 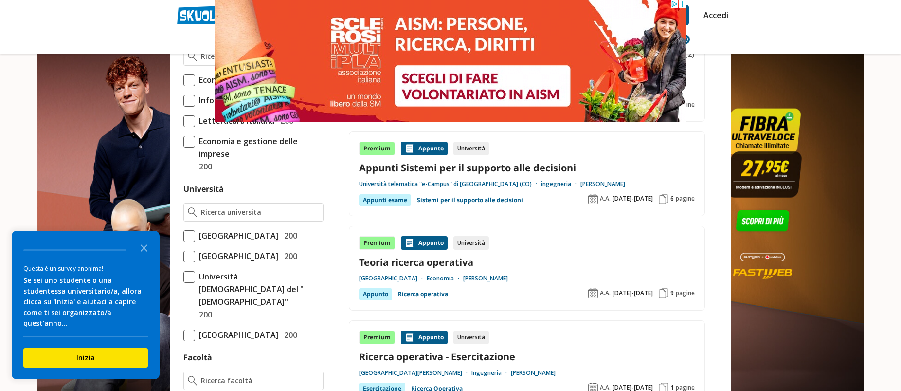 I want to click on button: Close the survey, so click(x=144, y=247).